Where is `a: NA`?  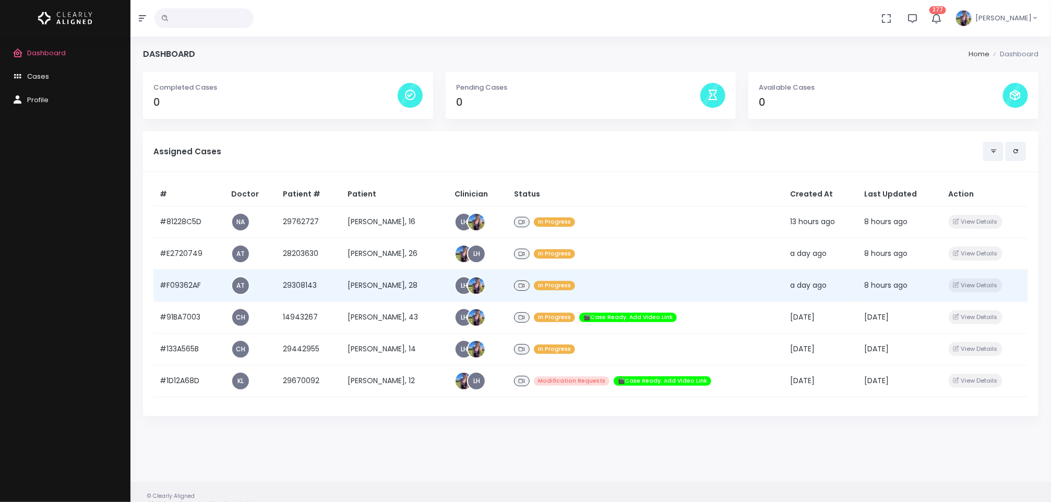 a: NA is located at coordinates (240, 222).